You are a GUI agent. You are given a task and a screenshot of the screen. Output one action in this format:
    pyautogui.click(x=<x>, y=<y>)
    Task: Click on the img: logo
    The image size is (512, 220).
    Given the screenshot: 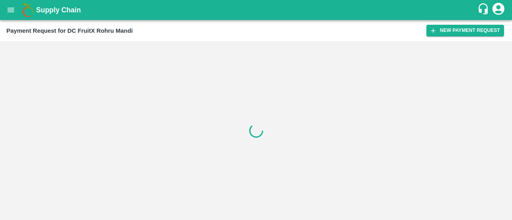 What is the action you would take?
    pyautogui.click(x=28, y=10)
    